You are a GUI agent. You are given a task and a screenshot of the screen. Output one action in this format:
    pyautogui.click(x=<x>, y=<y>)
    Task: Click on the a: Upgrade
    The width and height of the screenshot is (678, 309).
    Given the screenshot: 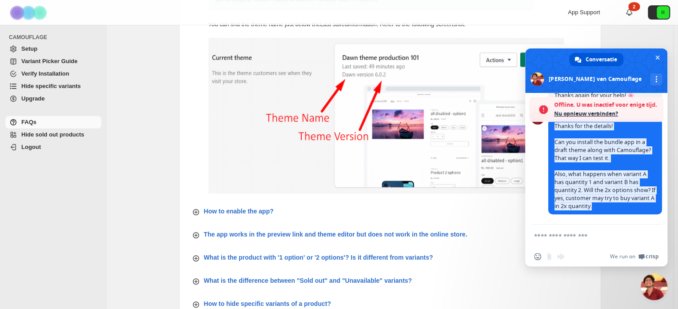 What is the action you would take?
    pyautogui.click(x=53, y=99)
    